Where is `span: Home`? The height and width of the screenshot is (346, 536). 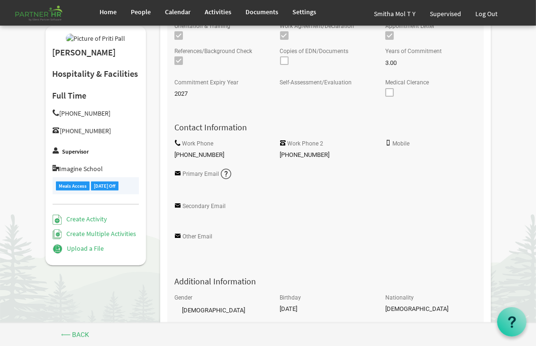 span: Home is located at coordinates (109, 12).